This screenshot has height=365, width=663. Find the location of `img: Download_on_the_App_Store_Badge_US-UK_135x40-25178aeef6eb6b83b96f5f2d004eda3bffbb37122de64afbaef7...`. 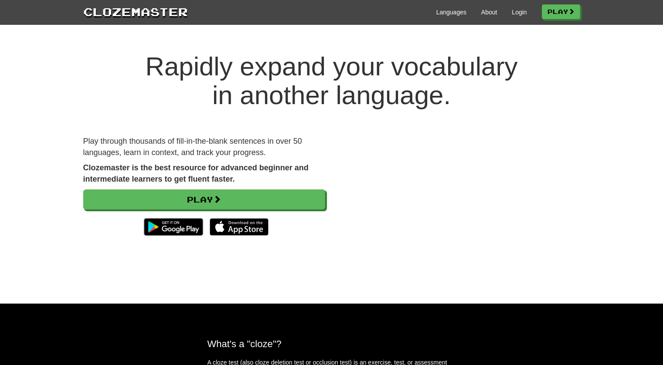

img: Download_on_the_App_Store_Badge_US-UK_135x40-25178aeef6eb6b83b96f5f2d004eda3bffbb37122de64afbaef7... is located at coordinates (239, 227).